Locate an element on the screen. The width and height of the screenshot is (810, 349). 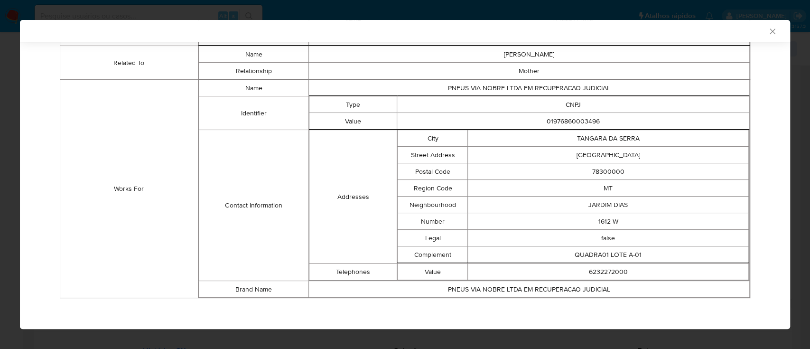
td: JARDIM DIAS is located at coordinates (608, 204).